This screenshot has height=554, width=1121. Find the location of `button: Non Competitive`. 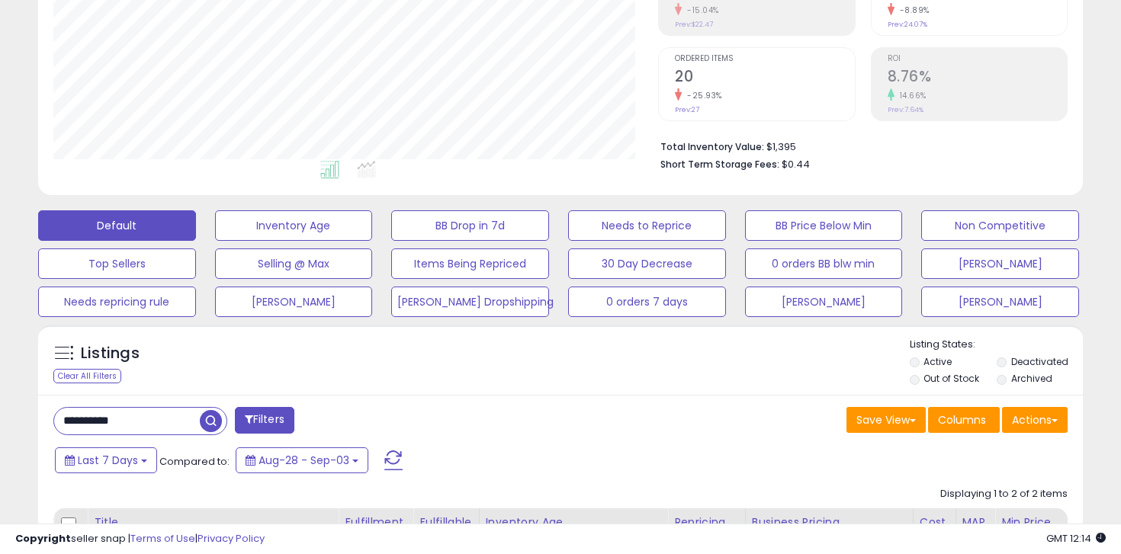

button: Non Competitive is located at coordinates (999, 226).